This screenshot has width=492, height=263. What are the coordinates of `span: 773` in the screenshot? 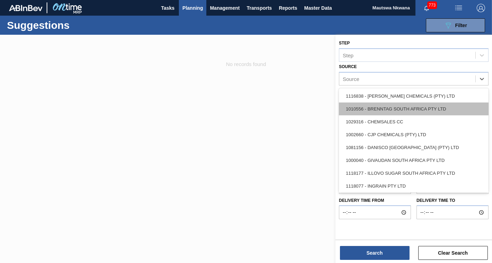 It's located at (432, 5).